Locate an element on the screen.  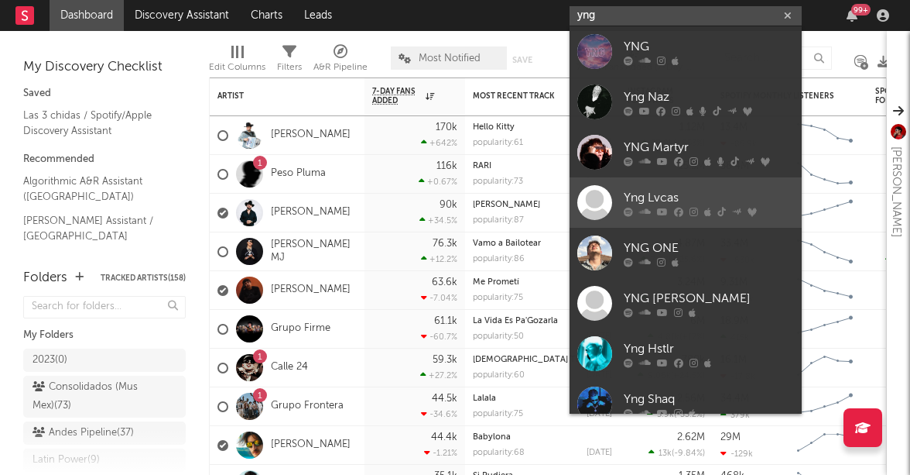
div: popularity: 86 is located at coordinates (499, 259).